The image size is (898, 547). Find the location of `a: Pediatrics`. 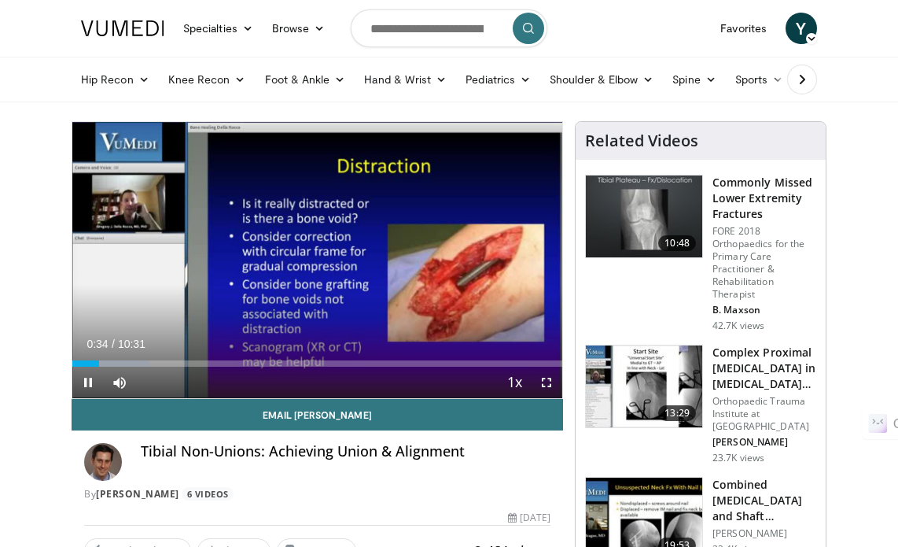

a: Pediatrics is located at coordinates (498, 79).